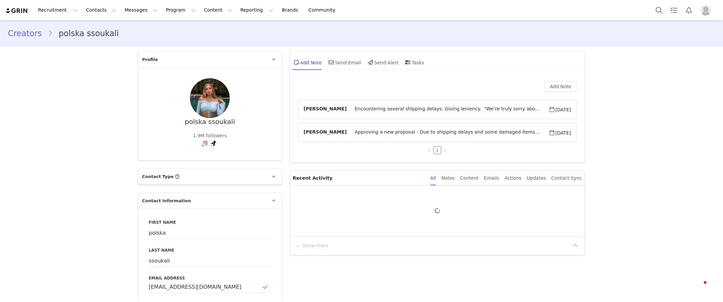 Image resolution: width=723 pixels, height=302 pixels. What do you see at coordinates (445, 151) in the screenshot?
I see `i: icon: right` at bounding box center [445, 151].